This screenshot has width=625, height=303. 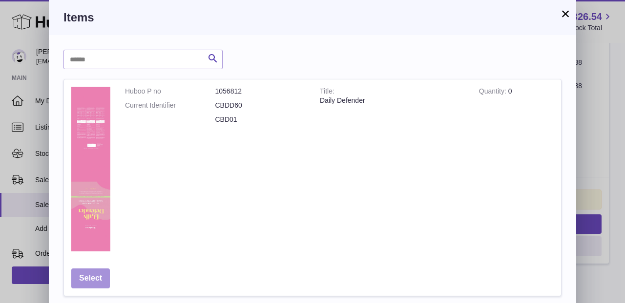 I want to click on dd: CBD01, so click(x=260, y=120).